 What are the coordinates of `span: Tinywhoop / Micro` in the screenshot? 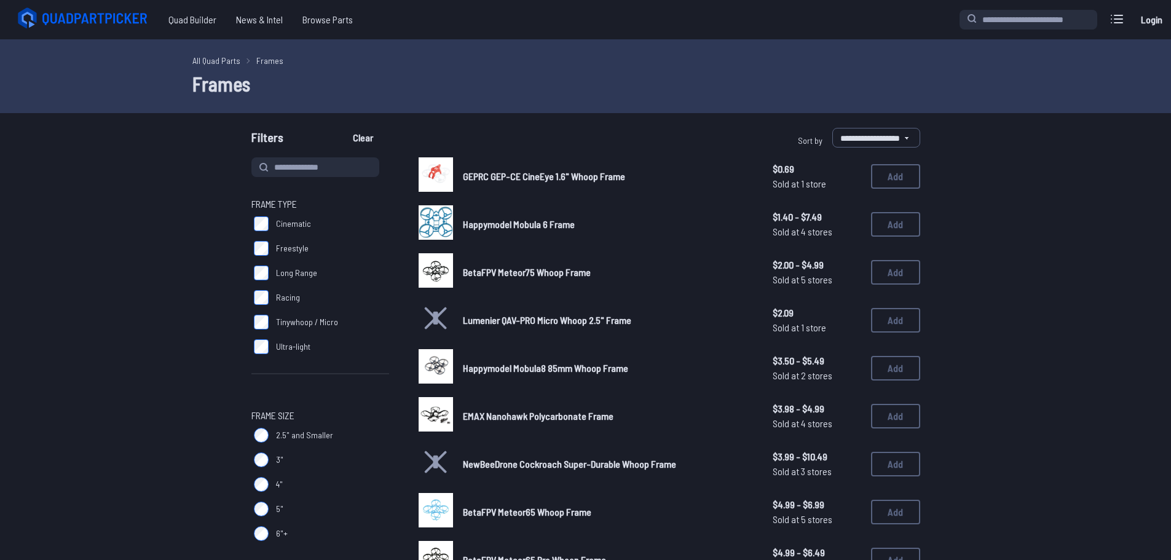 It's located at (307, 322).